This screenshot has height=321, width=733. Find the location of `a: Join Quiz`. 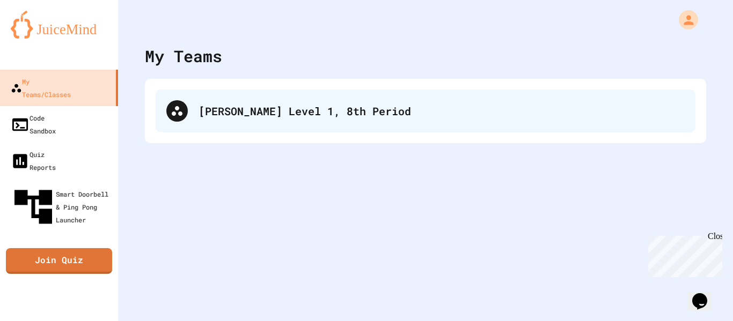

a: Join Quiz is located at coordinates (59, 261).